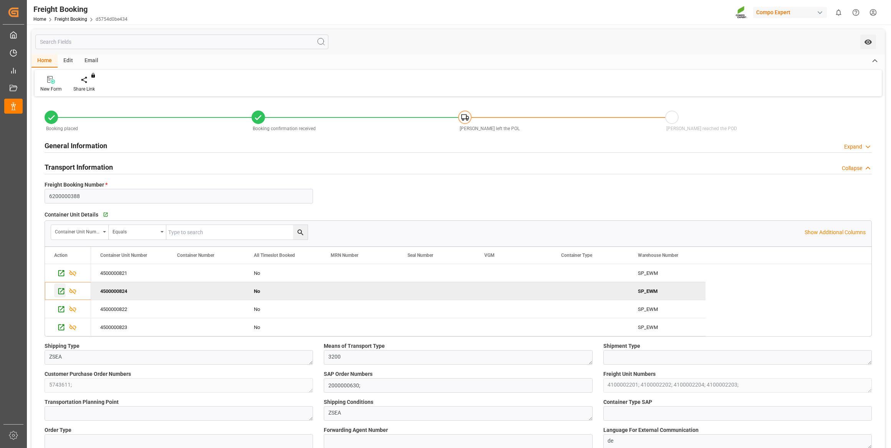 The width and height of the screenshot is (891, 448). What do you see at coordinates (791, 12) in the screenshot?
I see `button: Compo Expert` at bounding box center [791, 12].